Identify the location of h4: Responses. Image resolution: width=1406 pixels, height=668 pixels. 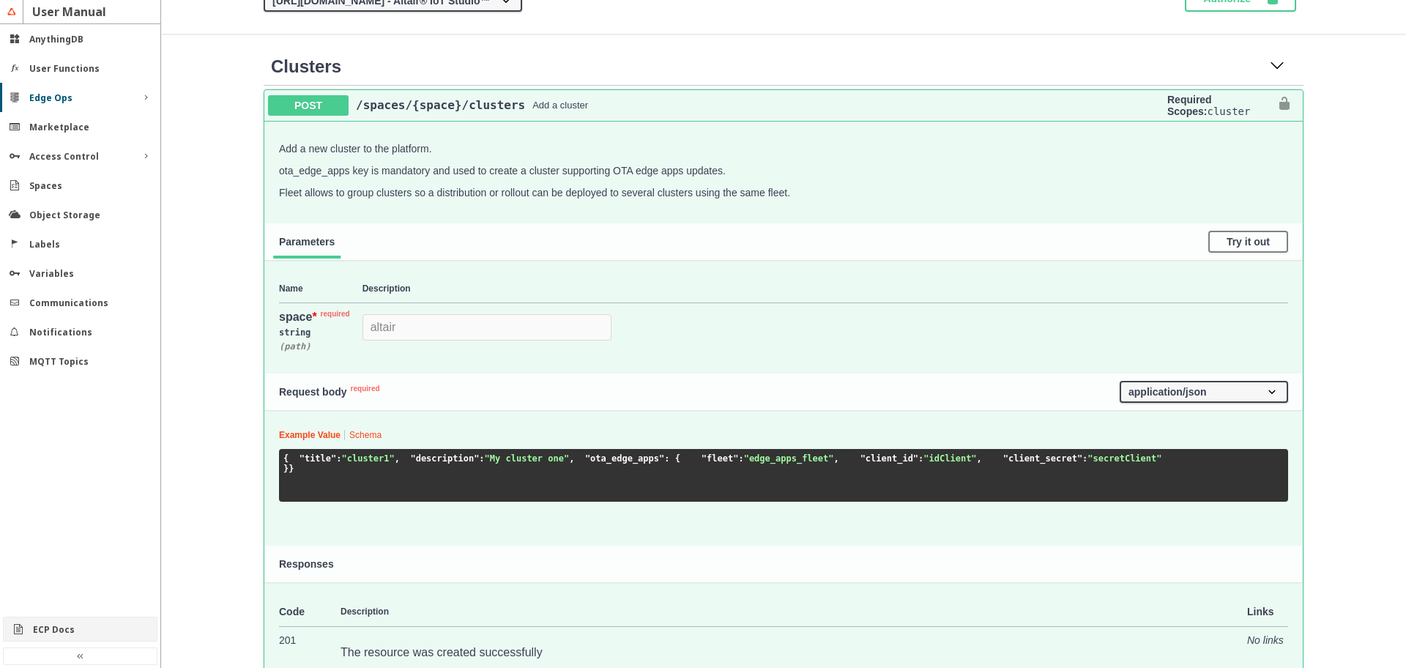
(783, 564).